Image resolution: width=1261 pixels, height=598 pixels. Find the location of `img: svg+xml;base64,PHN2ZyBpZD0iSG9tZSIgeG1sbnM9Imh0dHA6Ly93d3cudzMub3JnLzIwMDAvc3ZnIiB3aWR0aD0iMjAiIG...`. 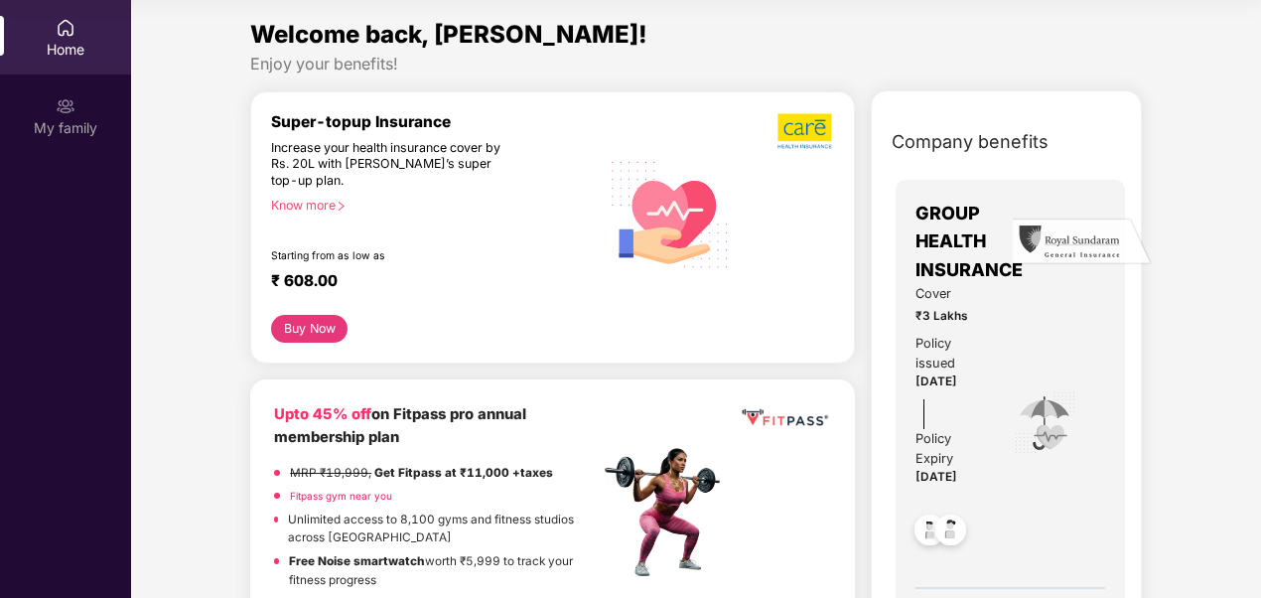

img: svg+xml;base64,PHN2ZyBpZD0iSG9tZSIgeG1sbnM9Imh0dHA6Ly93d3cudzMub3JnLzIwMDAvc3ZnIiB3aWR0aD0iMjAiIG... is located at coordinates (66, 28).